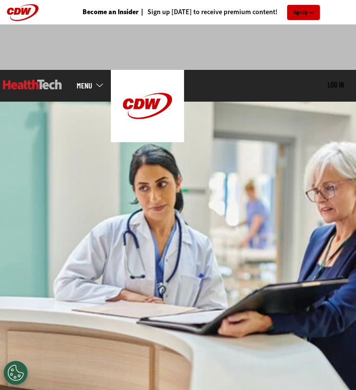  I want to click on a: mobile-menu, so click(94, 85).